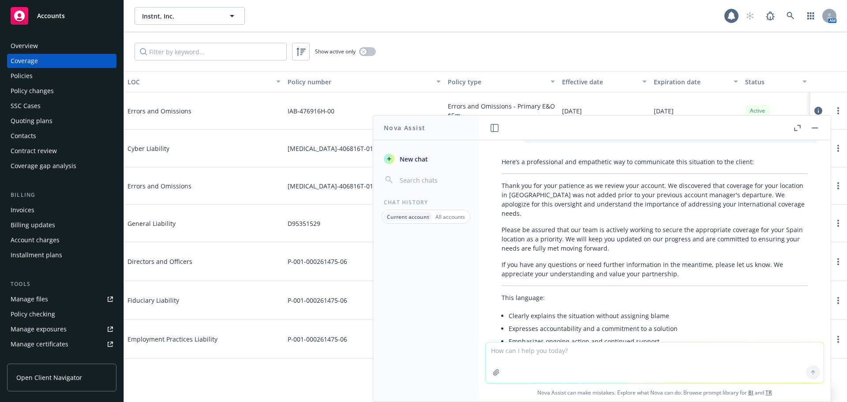 The image size is (847, 402). Describe the element at coordinates (750, 16) in the screenshot. I see `a: Start snowing` at that location.